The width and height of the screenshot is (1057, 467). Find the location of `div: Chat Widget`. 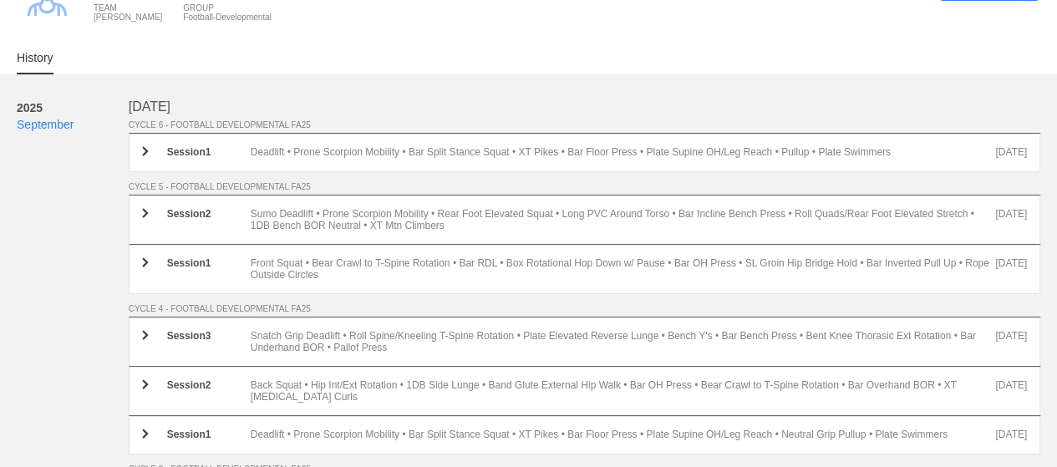

div: Chat Widget is located at coordinates (1015, 427).